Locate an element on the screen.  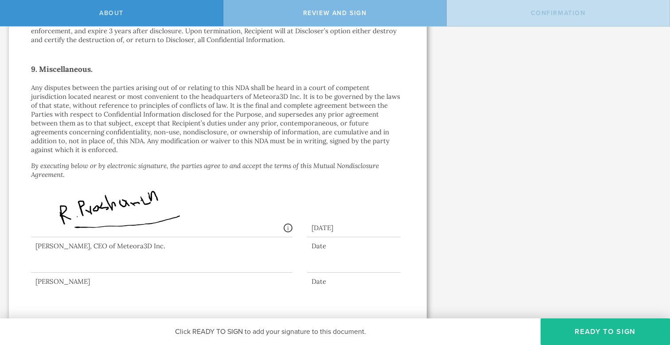
button: Ready to Sign is located at coordinates (605, 331).